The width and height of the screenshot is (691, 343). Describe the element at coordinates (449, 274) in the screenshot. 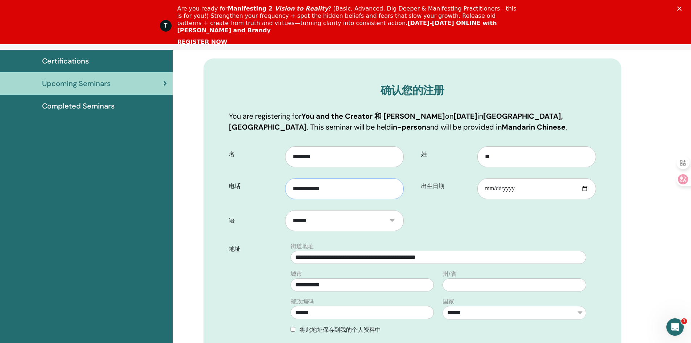

I see `label: 州/省` at that location.